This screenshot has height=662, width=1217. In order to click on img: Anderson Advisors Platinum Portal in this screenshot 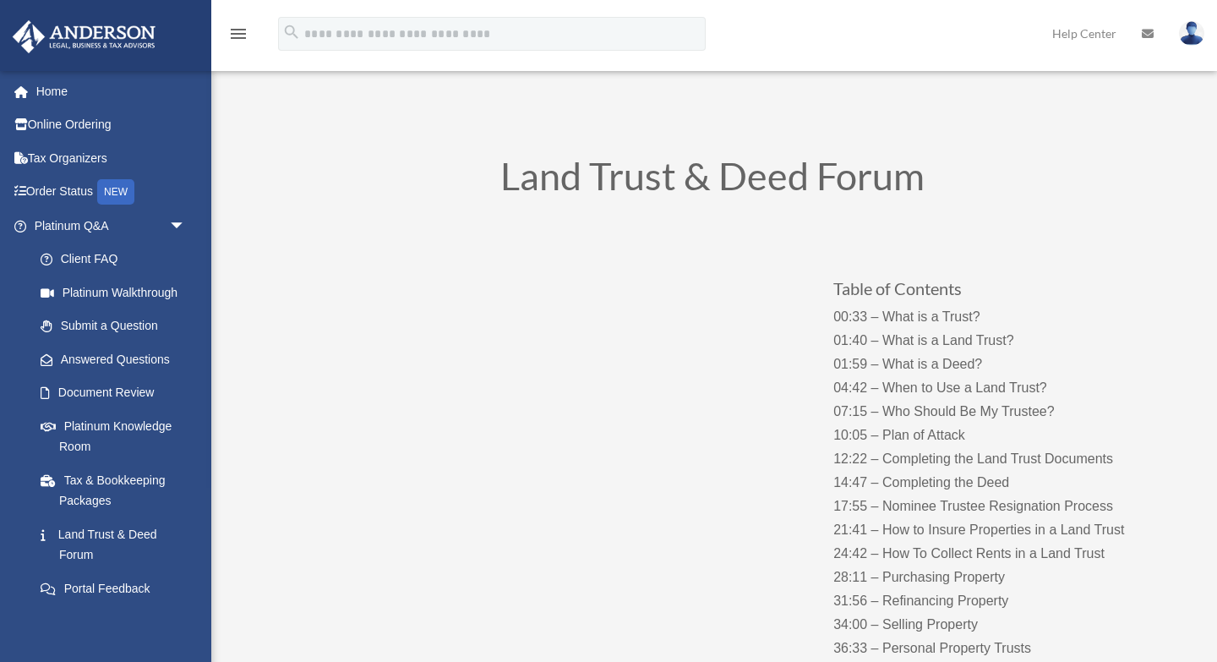, I will do `click(84, 36)`.